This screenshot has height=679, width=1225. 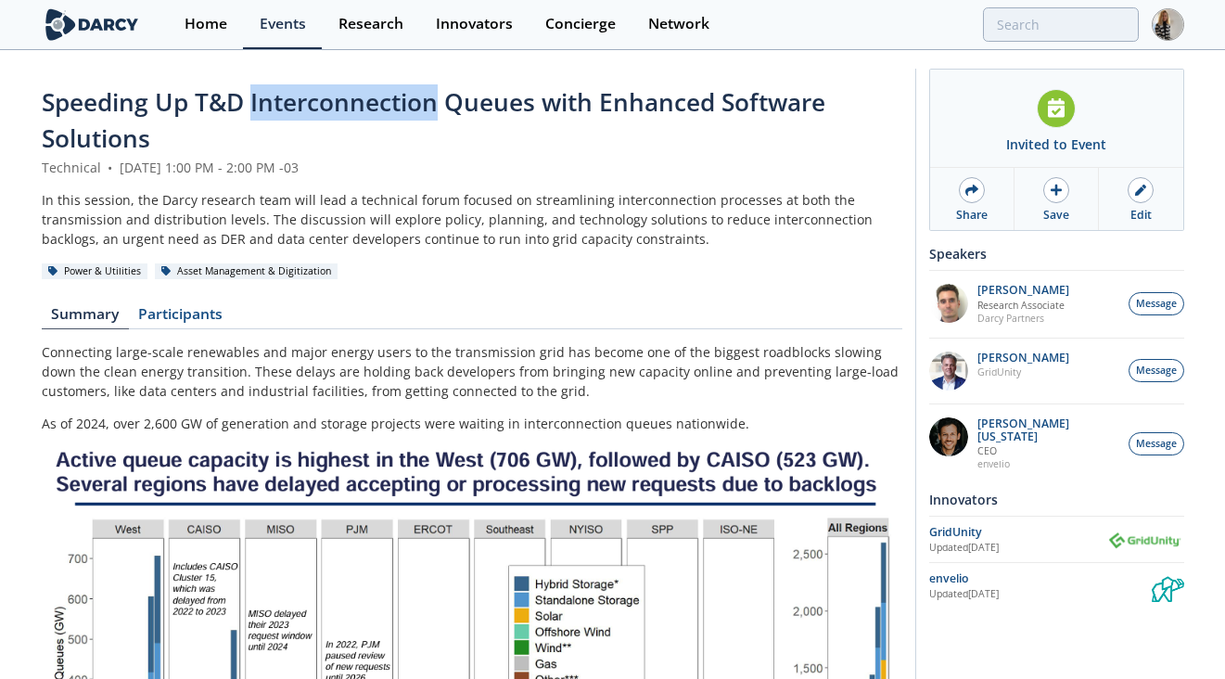 What do you see at coordinates (679, 24) in the screenshot?
I see `div: Network` at bounding box center [679, 24].